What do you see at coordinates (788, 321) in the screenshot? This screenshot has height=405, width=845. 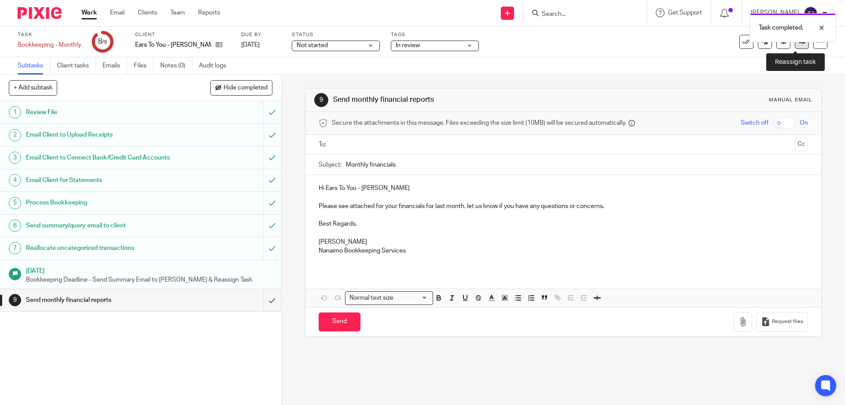 I see `span: Request files` at bounding box center [788, 321].